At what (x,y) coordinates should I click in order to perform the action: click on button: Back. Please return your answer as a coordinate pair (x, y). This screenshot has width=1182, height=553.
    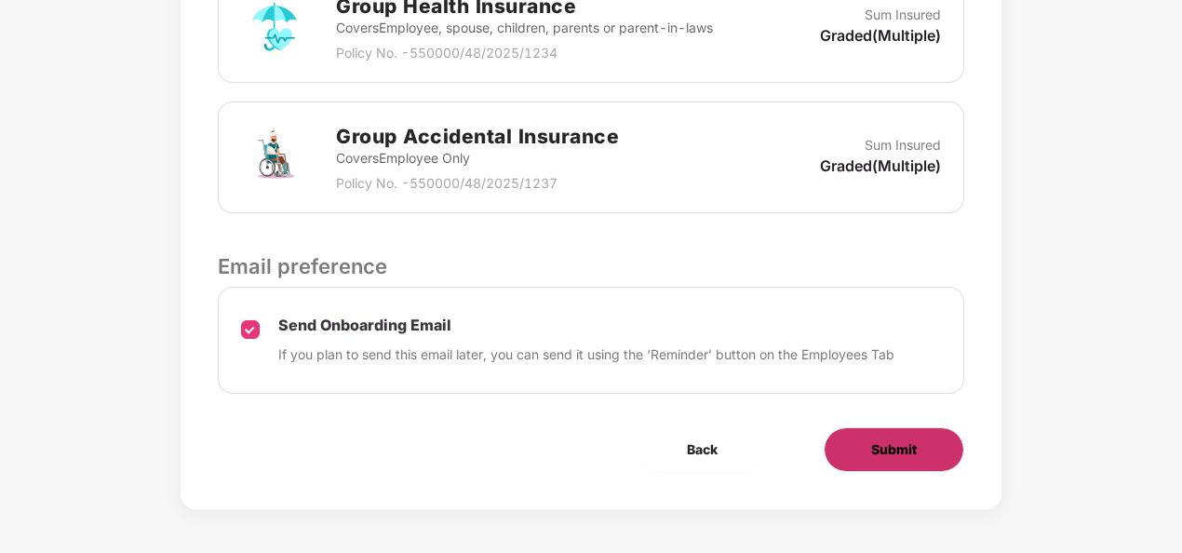
    Looking at the image, I should click on (701, 449).